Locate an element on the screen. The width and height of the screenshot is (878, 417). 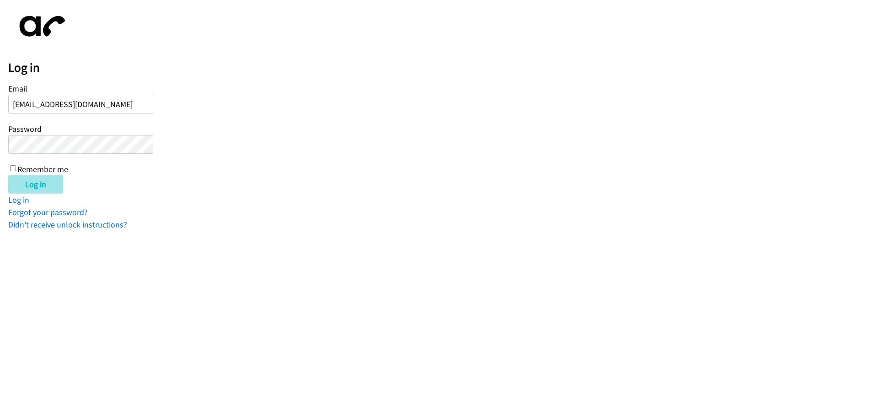
label: Remember me is located at coordinates (43, 169).